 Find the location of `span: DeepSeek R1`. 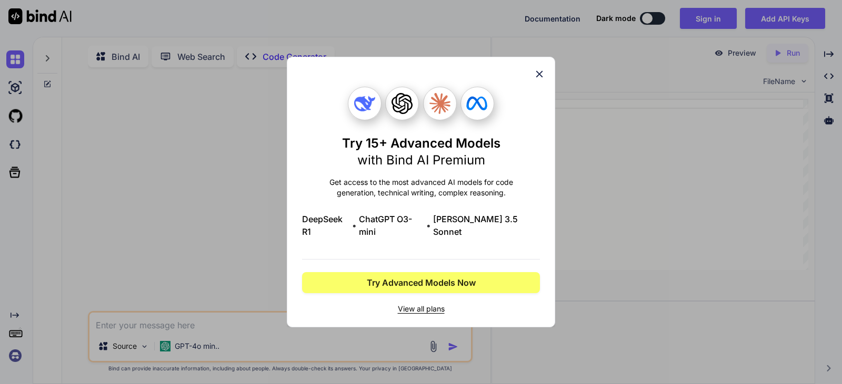

span: DeepSeek R1 is located at coordinates (326, 226).